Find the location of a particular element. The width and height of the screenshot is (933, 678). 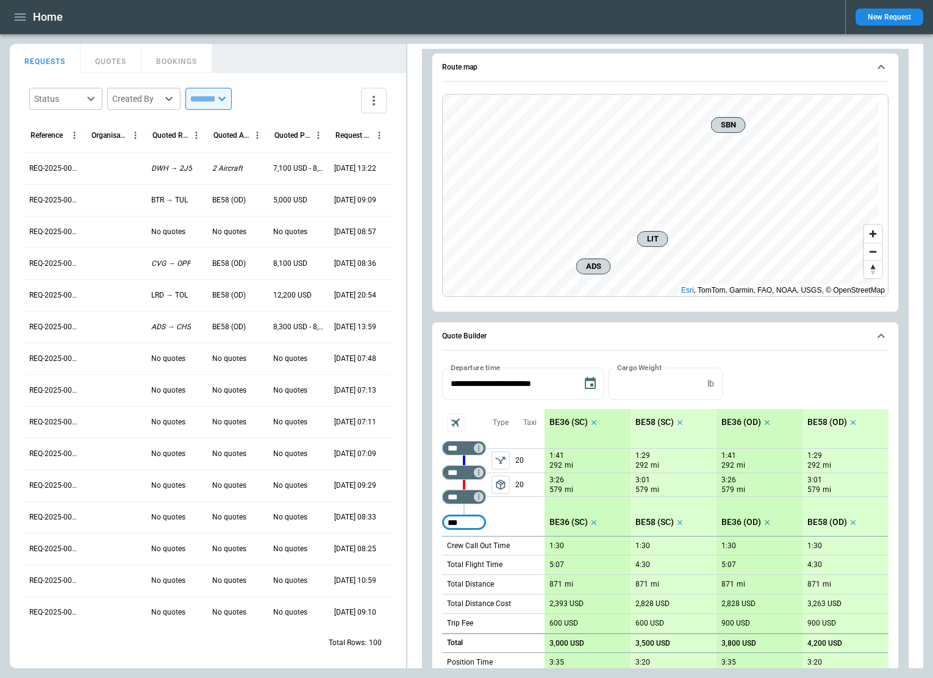

p: Total Rows: is located at coordinates (348, 643).